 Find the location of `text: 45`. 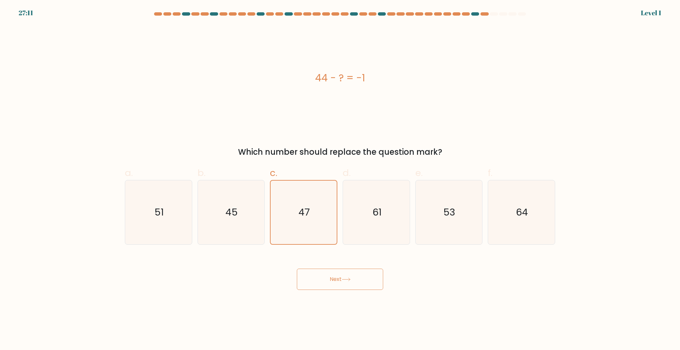

text: 45 is located at coordinates (231, 212).